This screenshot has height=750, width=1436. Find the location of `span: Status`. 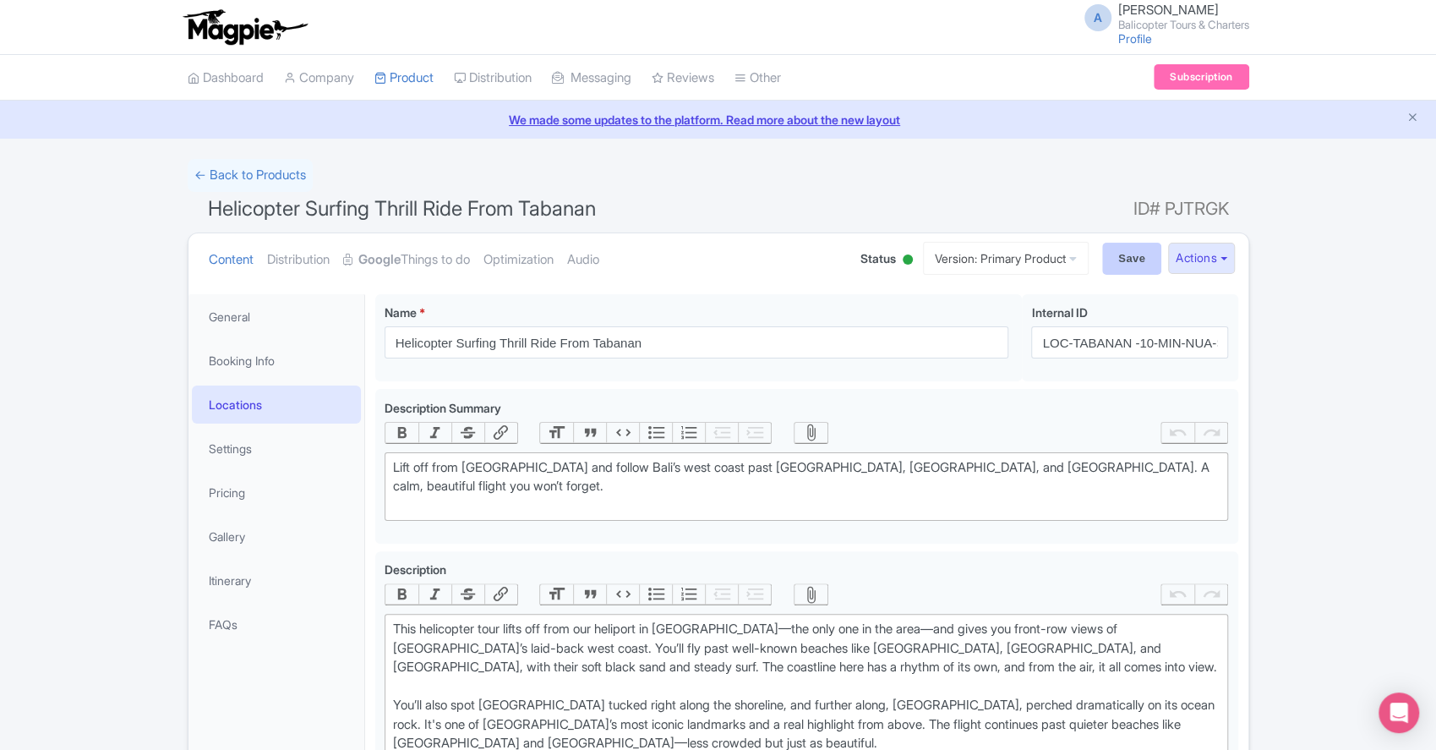

span: Status is located at coordinates (878, 258).